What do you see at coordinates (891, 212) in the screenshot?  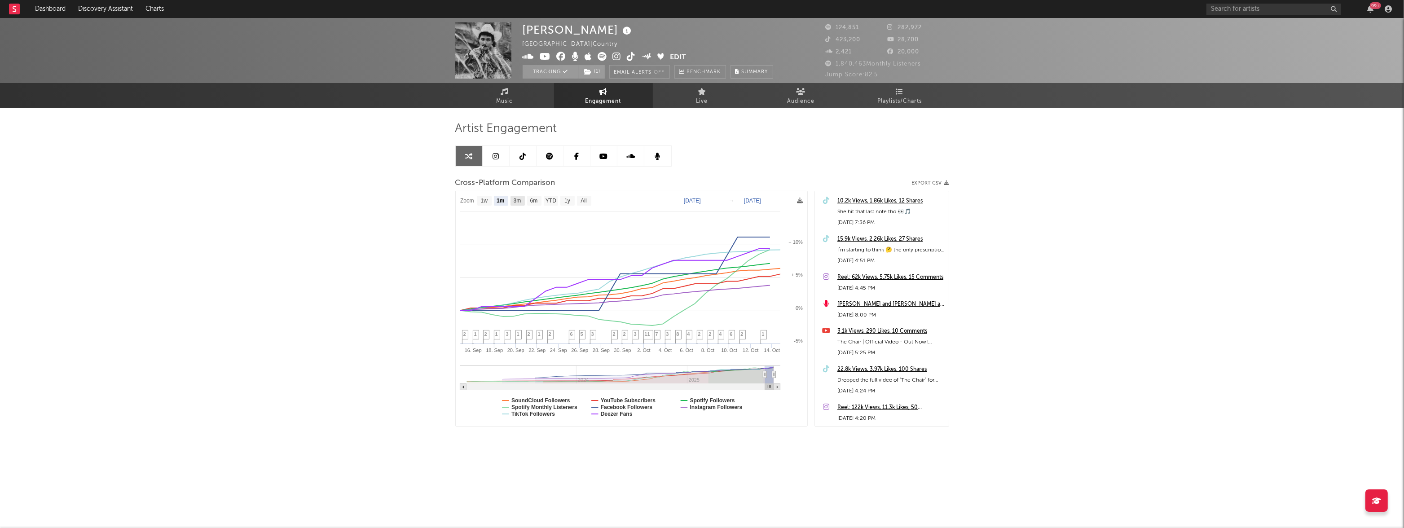 I see `div: She hit that last note tho 👀🎵` at bounding box center [891, 212].